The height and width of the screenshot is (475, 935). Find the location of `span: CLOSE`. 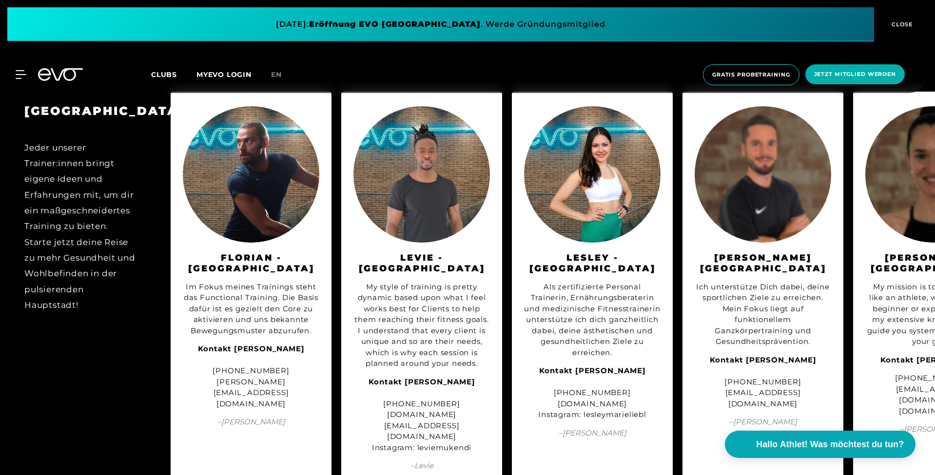

span: CLOSE is located at coordinates (901, 24).